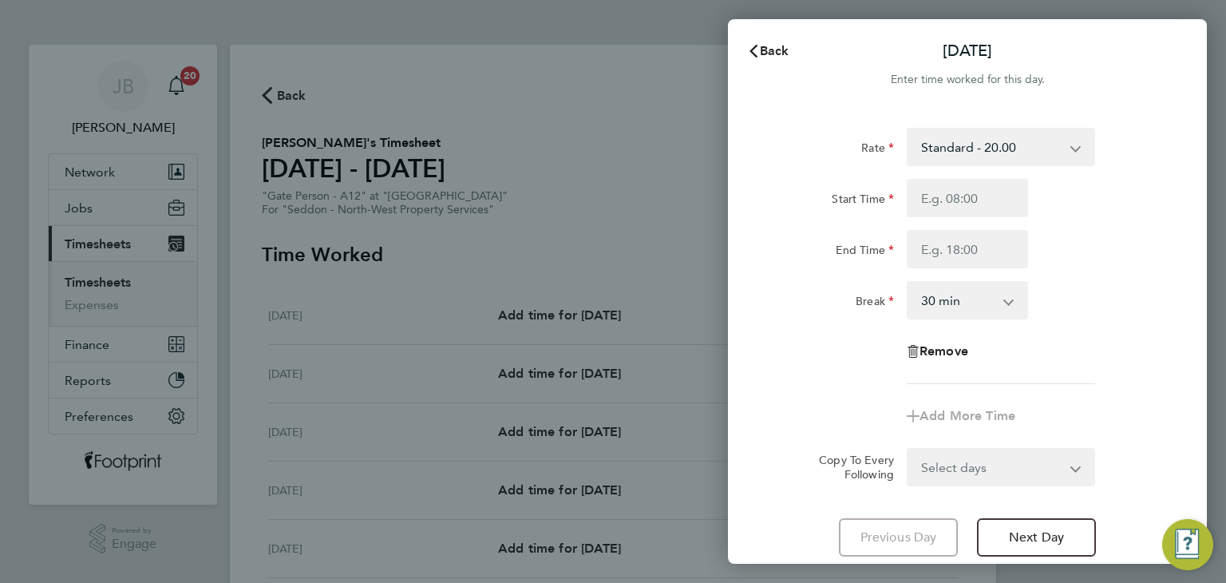 This screenshot has width=1226, height=583. I want to click on button: Next Day, so click(1036, 537).